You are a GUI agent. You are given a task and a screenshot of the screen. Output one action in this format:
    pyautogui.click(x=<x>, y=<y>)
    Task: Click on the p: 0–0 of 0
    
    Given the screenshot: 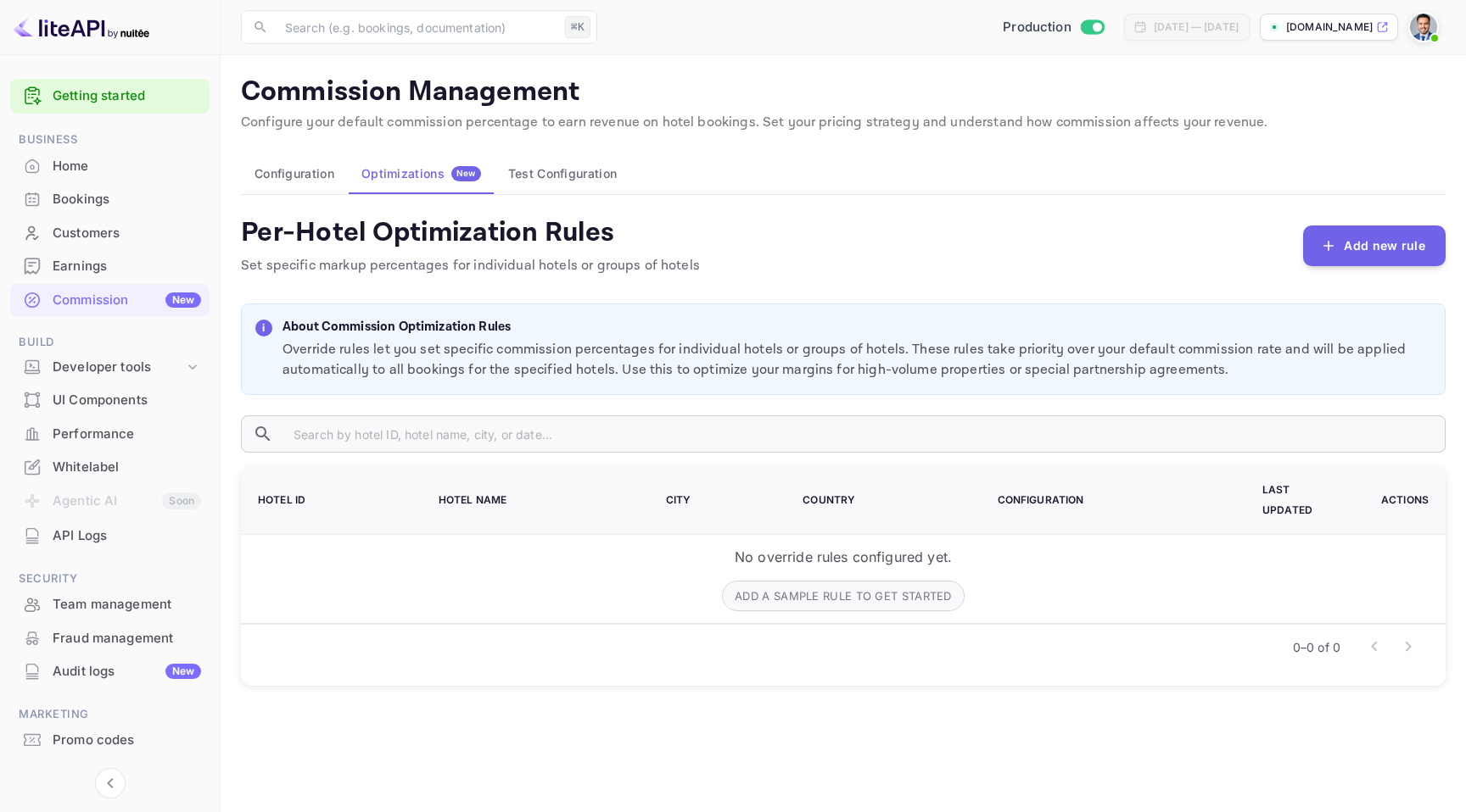 What is the action you would take?
    pyautogui.click(x=1316, y=647)
    